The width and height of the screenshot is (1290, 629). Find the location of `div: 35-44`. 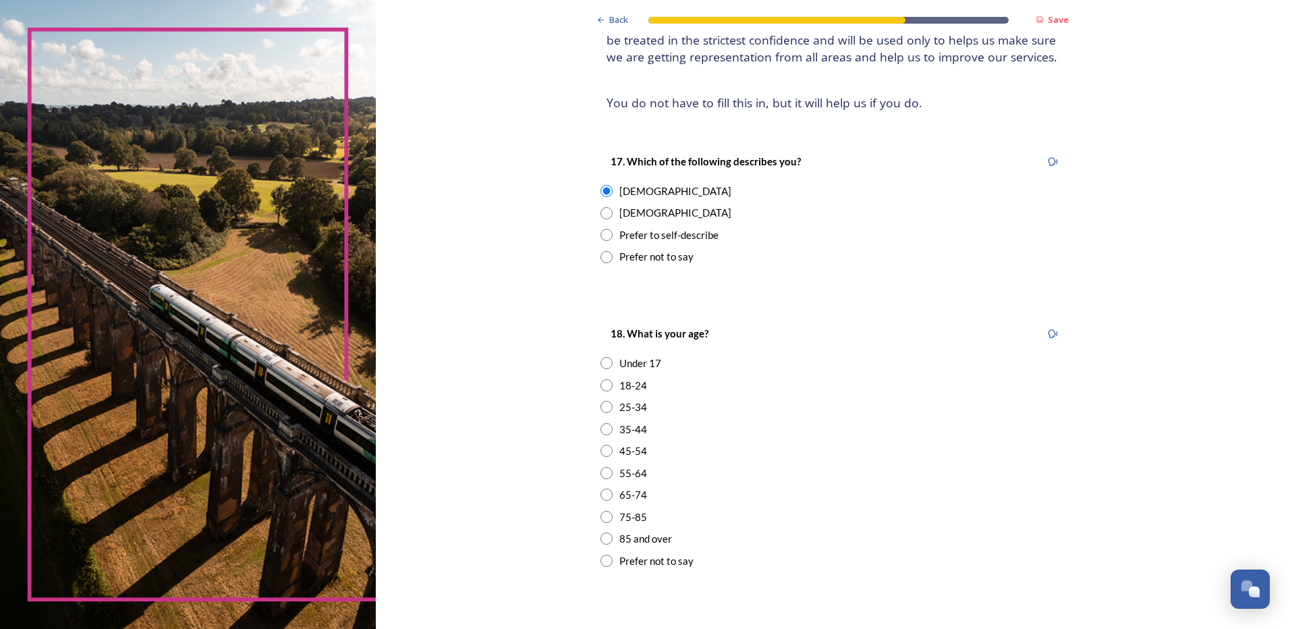

div: 35-44 is located at coordinates (633, 429).